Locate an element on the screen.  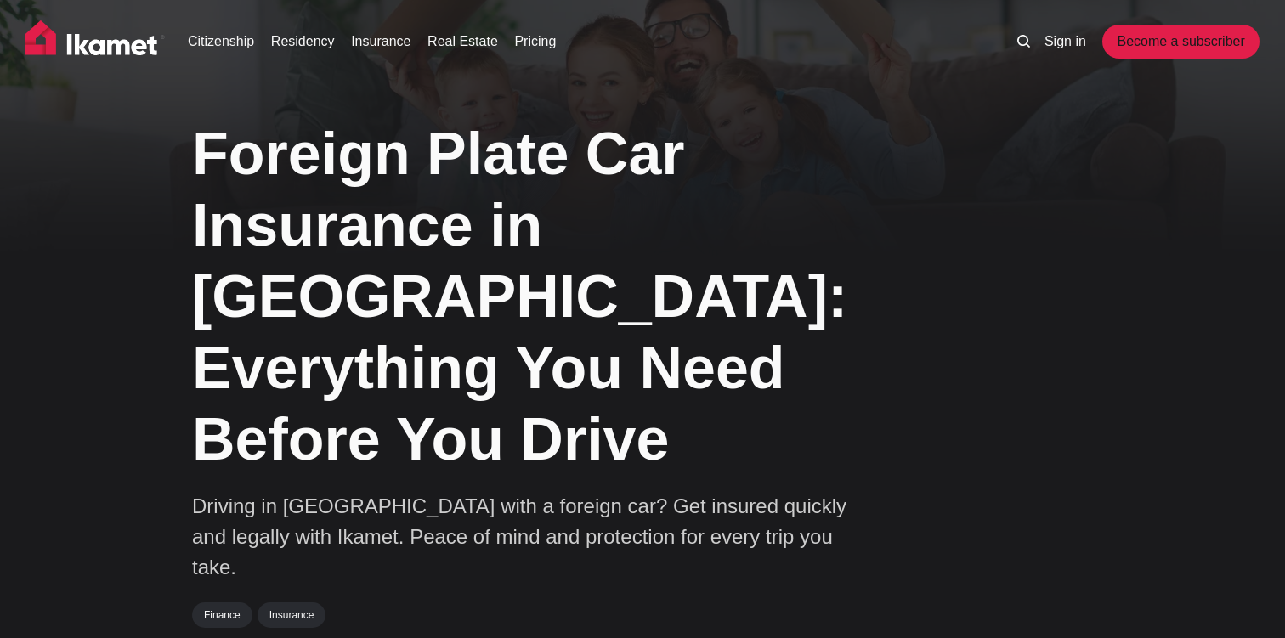
a: Residency is located at coordinates (303, 42).